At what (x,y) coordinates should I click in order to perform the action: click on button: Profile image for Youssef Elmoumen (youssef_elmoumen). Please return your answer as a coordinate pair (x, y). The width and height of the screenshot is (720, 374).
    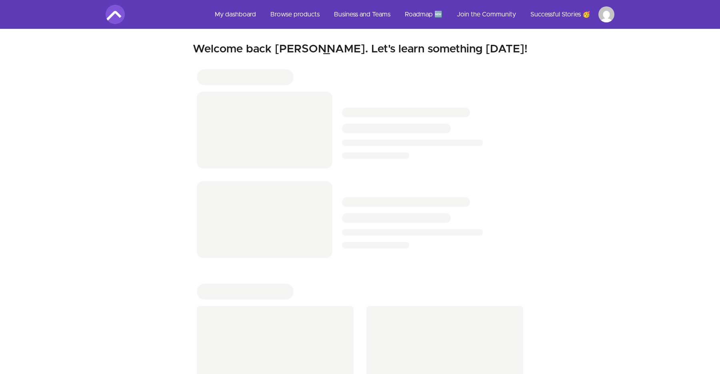
    Looking at the image, I should click on (606, 14).